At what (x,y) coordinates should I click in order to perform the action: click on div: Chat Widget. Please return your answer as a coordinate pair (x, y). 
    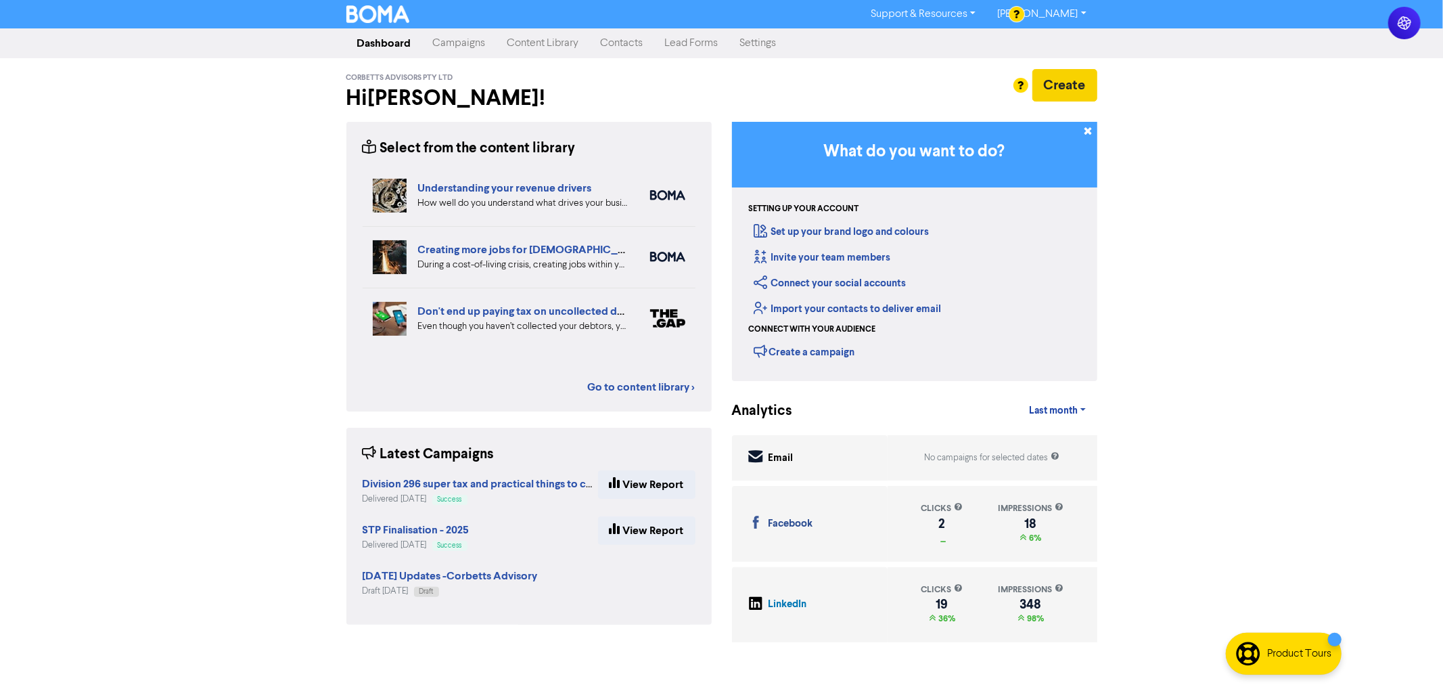
    Looking at the image, I should click on (1358, 612).